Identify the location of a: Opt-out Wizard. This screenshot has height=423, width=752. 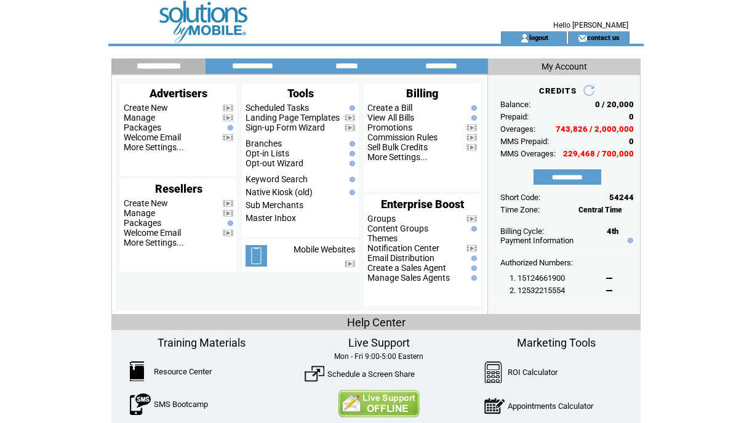
(275, 163).